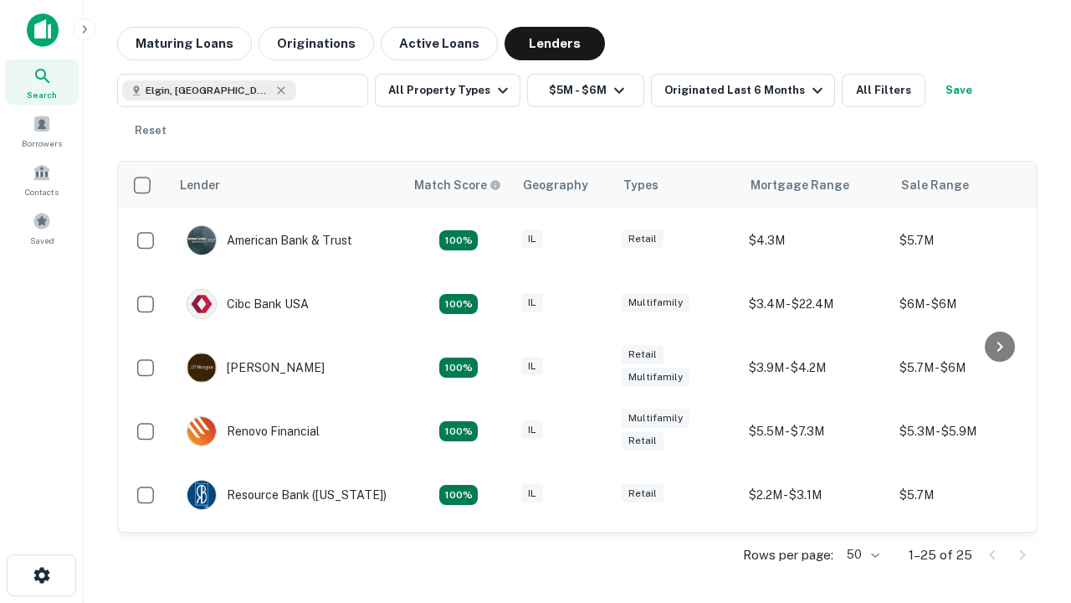  Describe the element at coordinates (42, 228) in the screenshot. I see `a: Saved` at that location.